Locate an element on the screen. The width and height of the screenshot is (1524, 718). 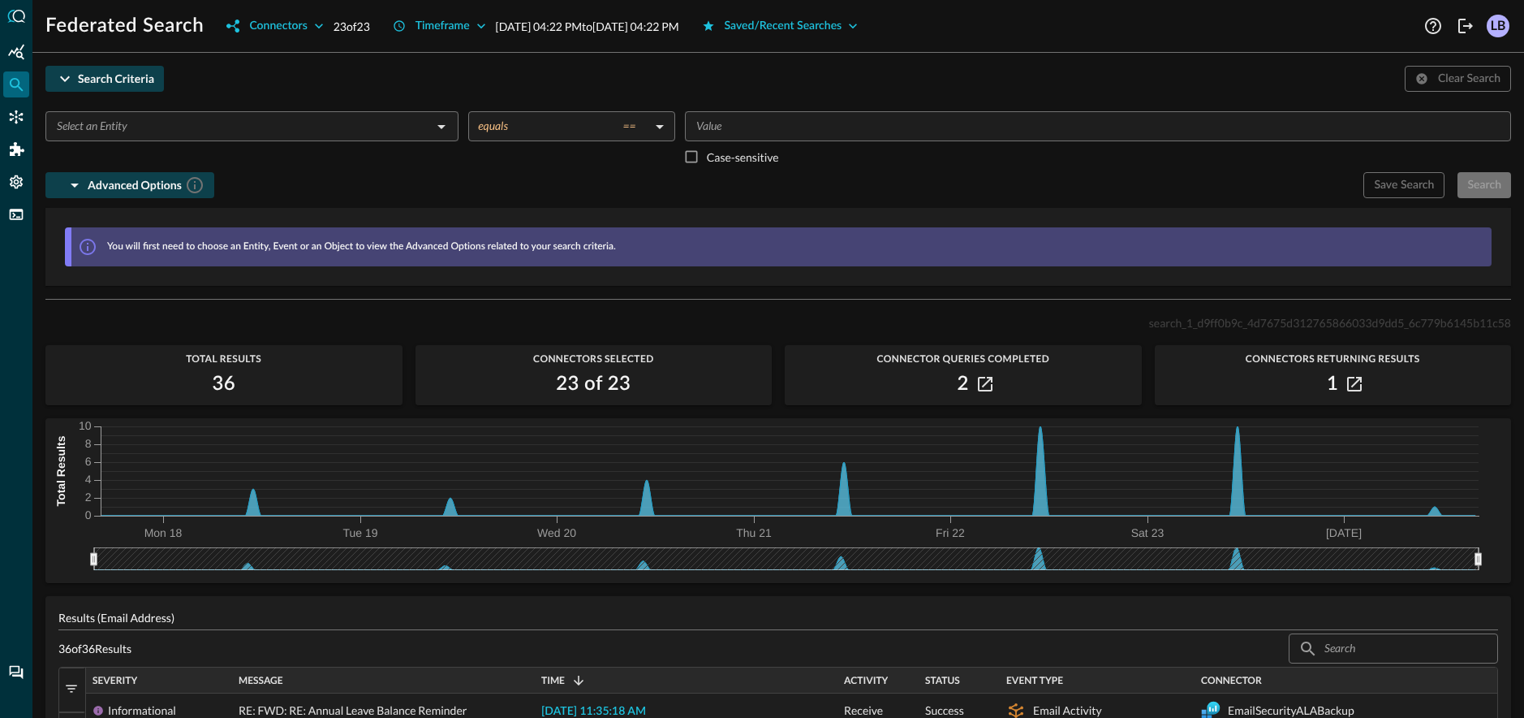
button: Search Criteria is located at coordinates (105, 79).